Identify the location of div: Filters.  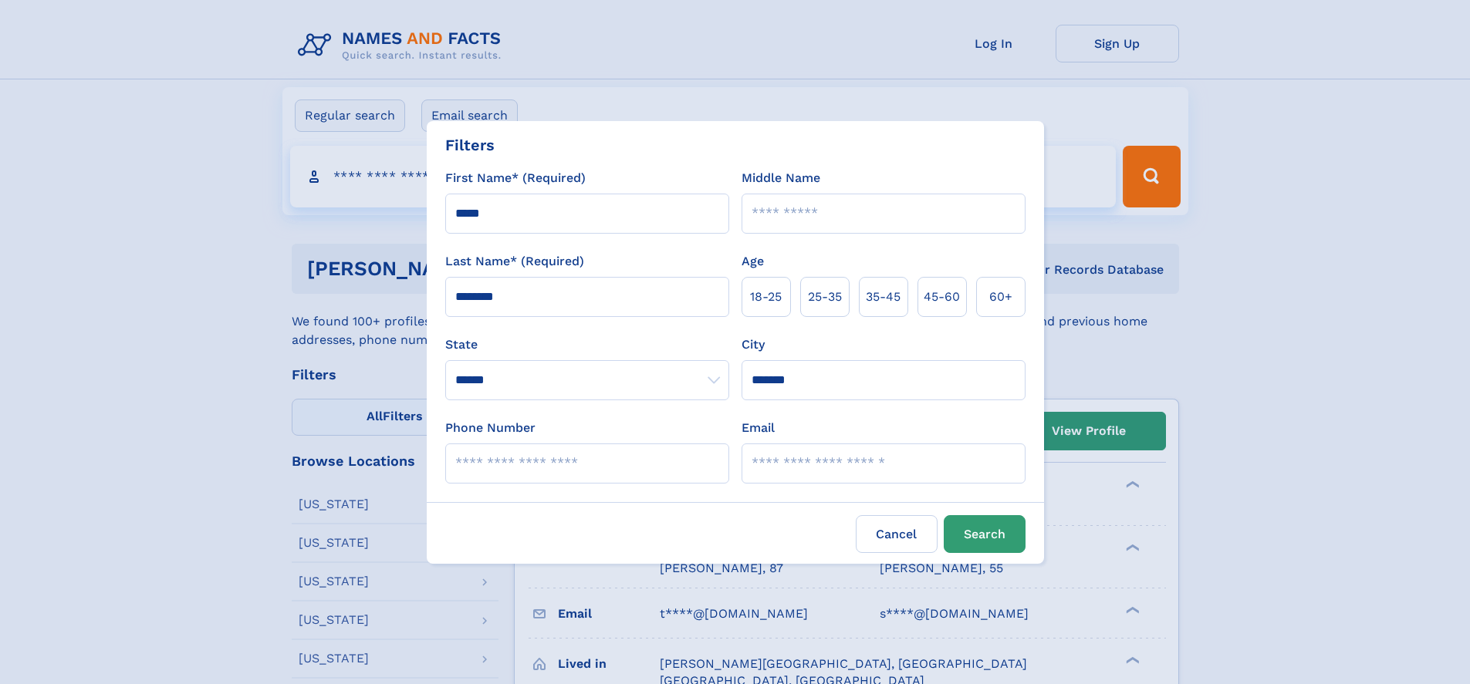
(470, 145).